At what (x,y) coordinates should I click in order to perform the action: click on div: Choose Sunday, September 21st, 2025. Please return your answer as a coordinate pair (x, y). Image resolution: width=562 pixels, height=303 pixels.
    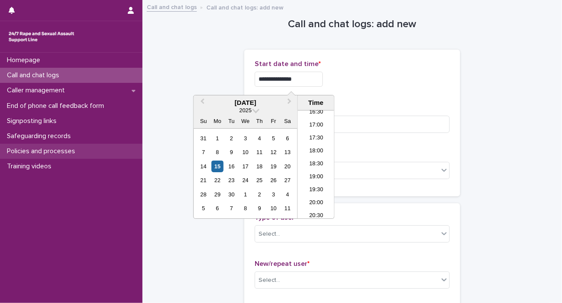
    Looking at the image, I should click on (203, 180).